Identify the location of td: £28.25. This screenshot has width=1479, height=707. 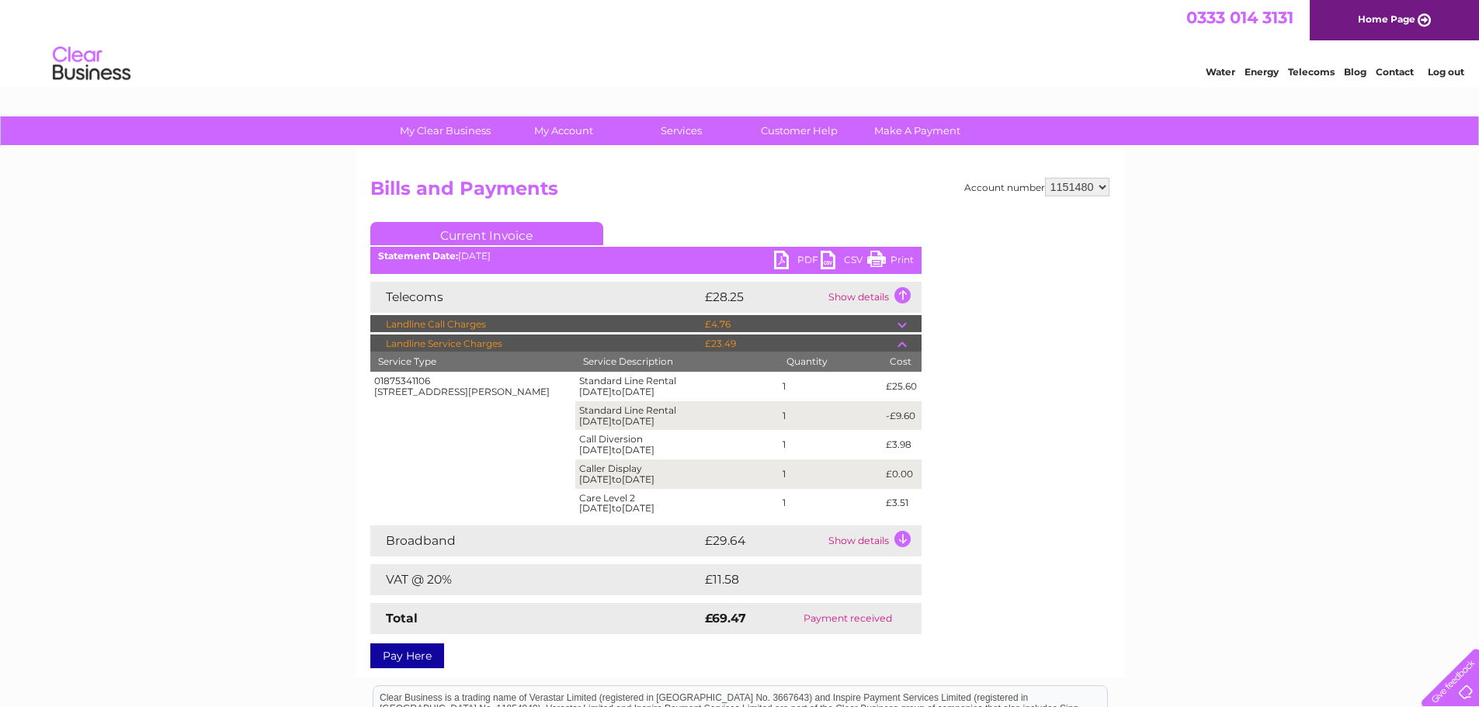
(763, 297).